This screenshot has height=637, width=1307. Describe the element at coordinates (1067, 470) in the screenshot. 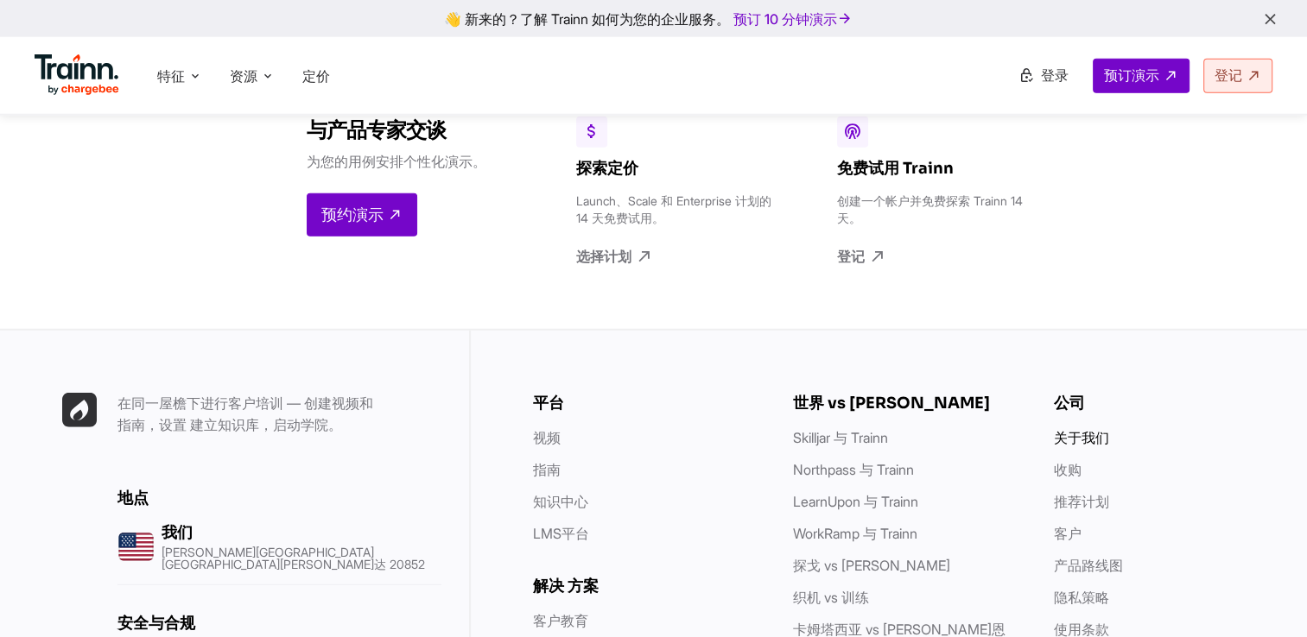

I see `a: 收购` at that location.